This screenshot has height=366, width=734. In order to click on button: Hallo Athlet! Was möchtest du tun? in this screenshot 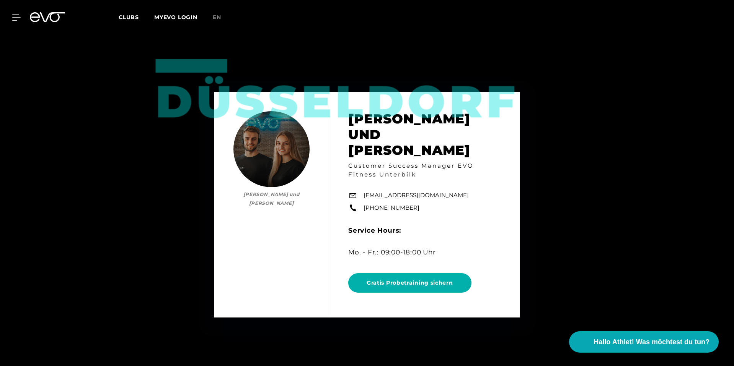, I will do `click(643, 342)`.